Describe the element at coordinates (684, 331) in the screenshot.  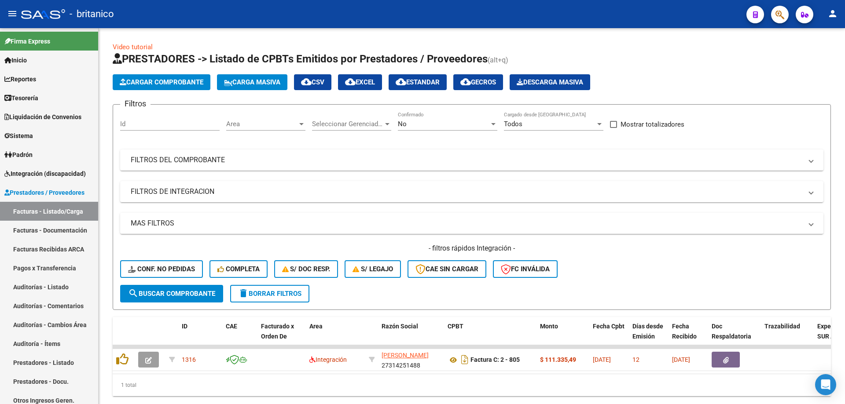
I see `span: Fecha Recibido` at that location.